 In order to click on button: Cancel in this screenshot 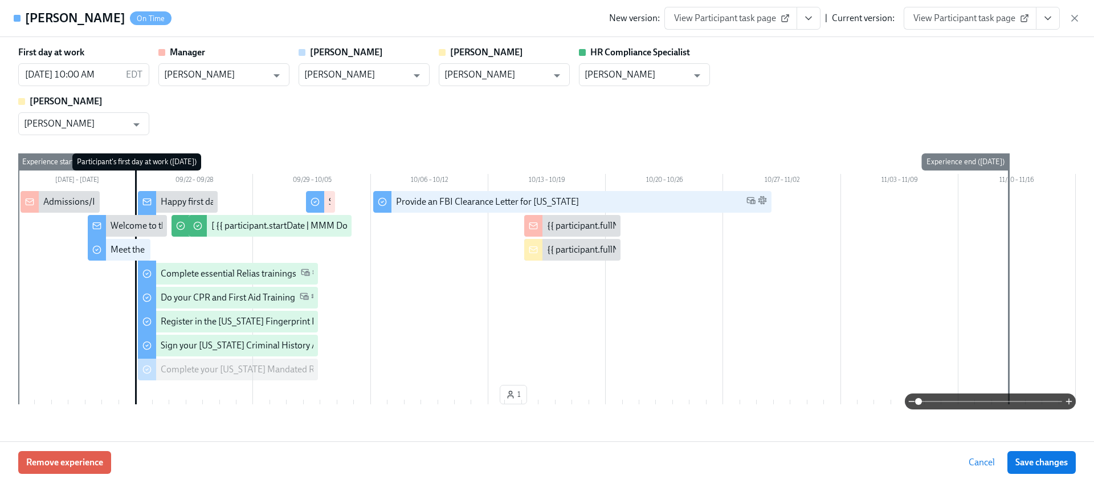, I will do `click(982, 462)`.